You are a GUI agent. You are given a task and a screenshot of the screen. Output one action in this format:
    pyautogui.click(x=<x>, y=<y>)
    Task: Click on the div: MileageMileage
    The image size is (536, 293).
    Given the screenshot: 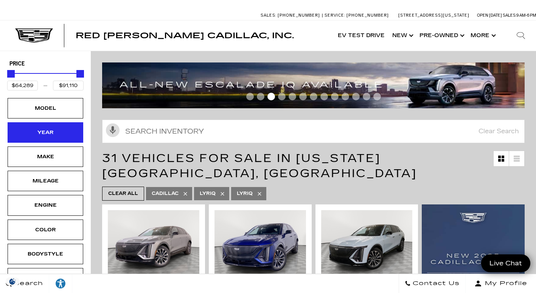 What is the action you would take?
    pyautogui.click(x=45, y=181)
    